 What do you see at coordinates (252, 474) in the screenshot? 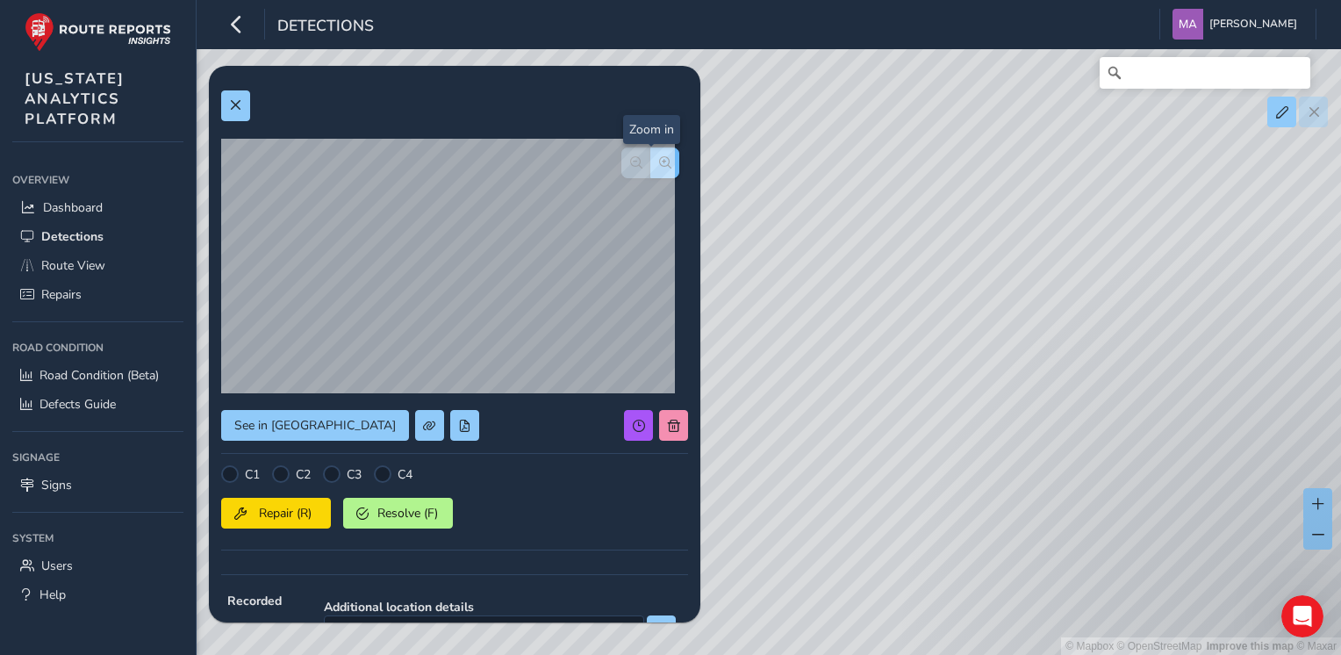
I see `label: C1` at bounding box center [252, 474].